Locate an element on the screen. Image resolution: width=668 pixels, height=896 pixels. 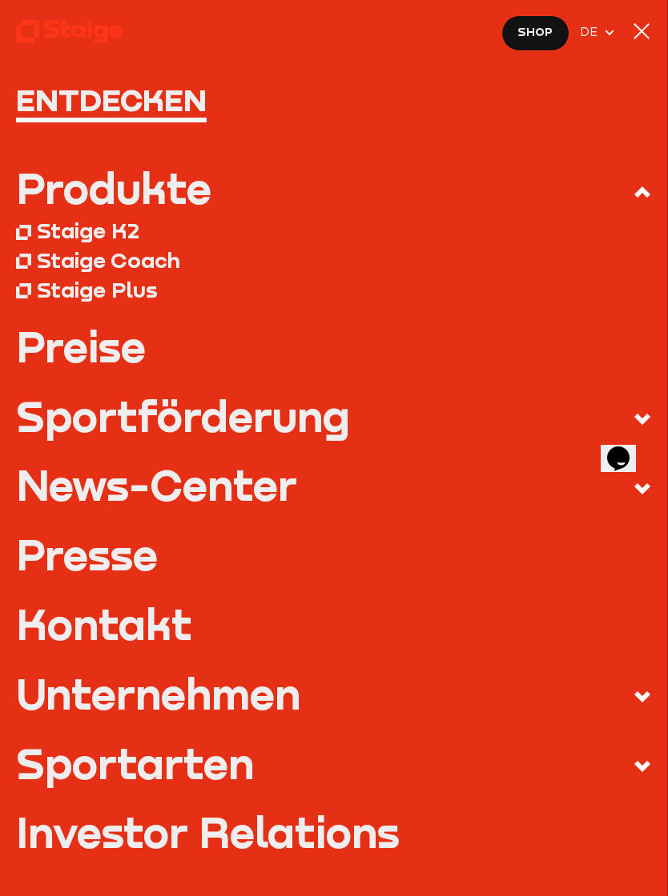
a: Presse is located at coordinates (334, 555).